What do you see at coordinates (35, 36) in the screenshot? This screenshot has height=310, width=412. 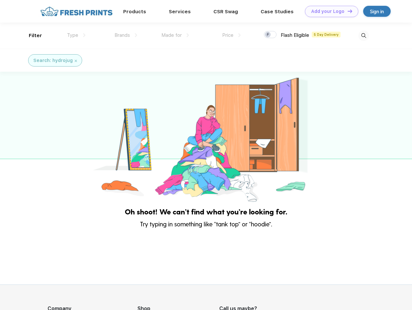 I see `div: Filter` at bounding box center [35, 36].